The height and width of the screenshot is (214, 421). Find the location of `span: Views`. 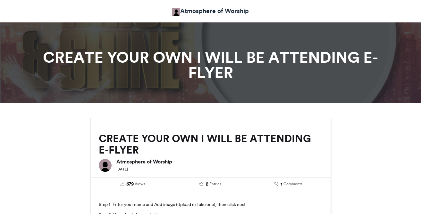

span: Views is located at coordinates (140, 184).